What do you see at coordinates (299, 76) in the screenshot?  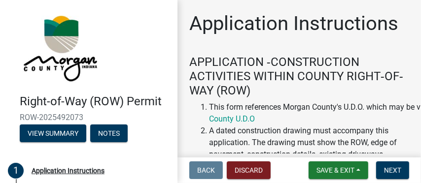 I see `h4: APPLICATION ‐CONSTRUCTION ACTIVITIES WITHIN COUNTY RIGHT‐OF‐WAY (ROW)` at bounding box center [299, 76].